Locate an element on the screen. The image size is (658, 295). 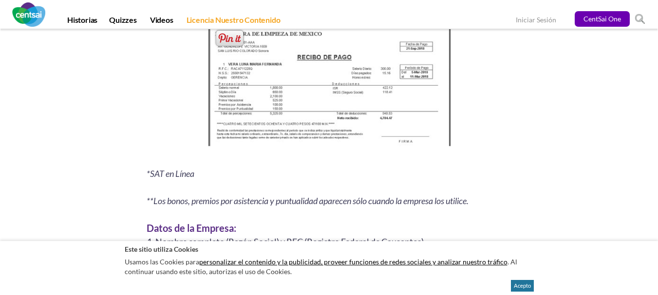
i: *SAT en Línea is located at coordinates (170, 174).